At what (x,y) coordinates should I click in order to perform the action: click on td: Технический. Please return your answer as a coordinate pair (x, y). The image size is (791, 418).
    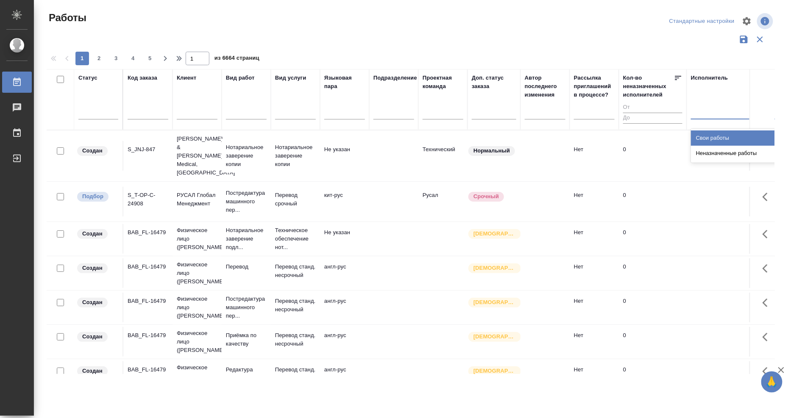
    Looking at the image, I should click on (443, 156).